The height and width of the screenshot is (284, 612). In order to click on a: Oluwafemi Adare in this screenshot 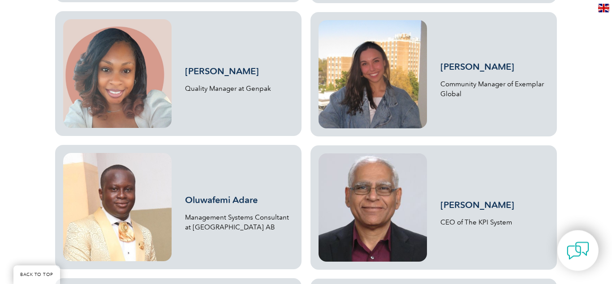, I will do `click(221, 200)`.